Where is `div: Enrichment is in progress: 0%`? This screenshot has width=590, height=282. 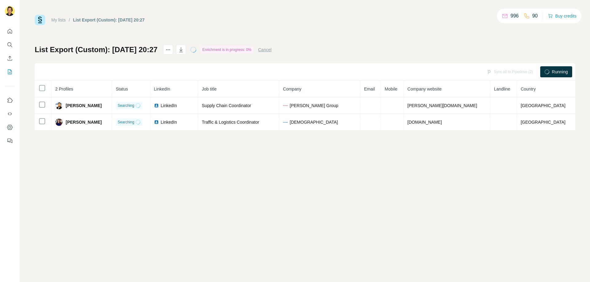
div: Enrichment is in progress: 0% is located at coordinates (227, 50).